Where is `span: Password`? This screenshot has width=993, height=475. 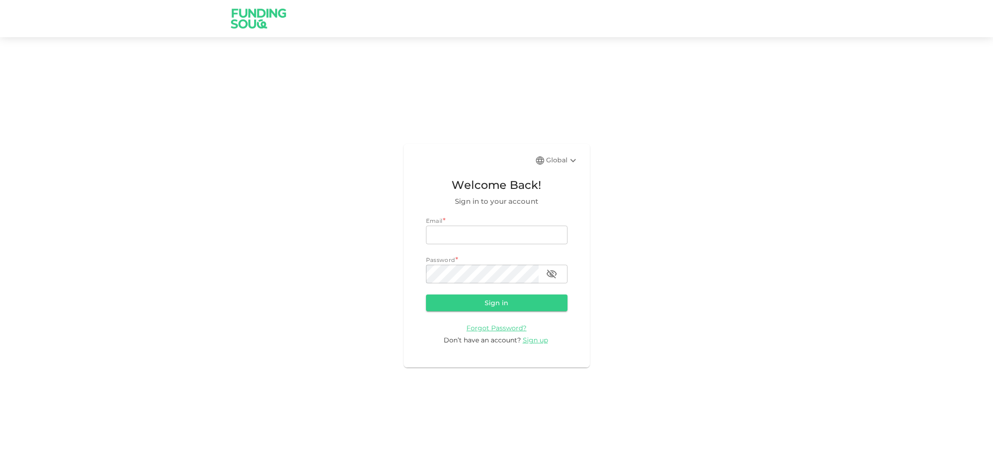 span: Password is located at coordinates (440, 260).